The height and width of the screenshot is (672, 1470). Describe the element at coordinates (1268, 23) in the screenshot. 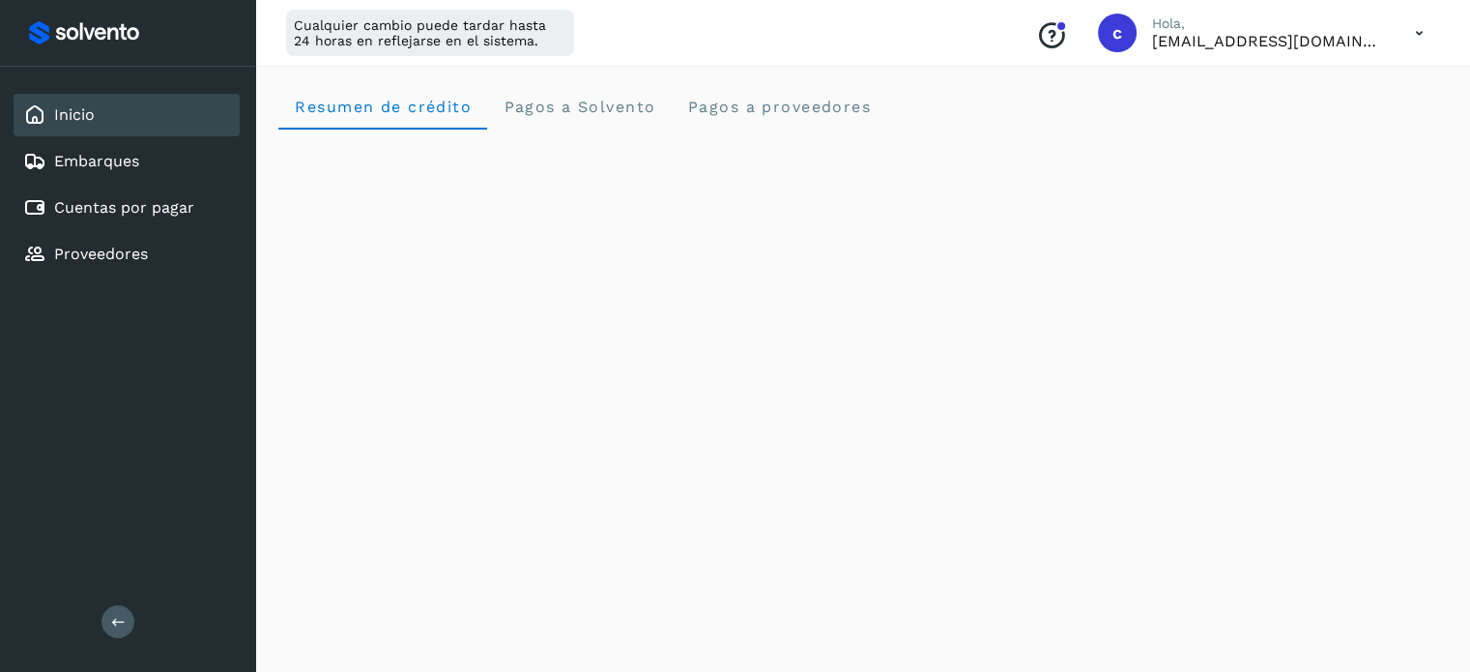

I see `p: Hola,` at that location.